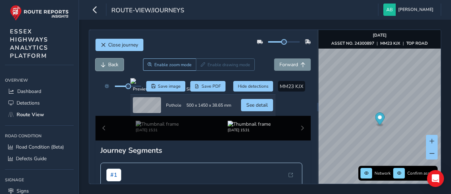  Describe the element at coordinates (39, 136) in the screenshot. I see `div: Road Condition` at that location.